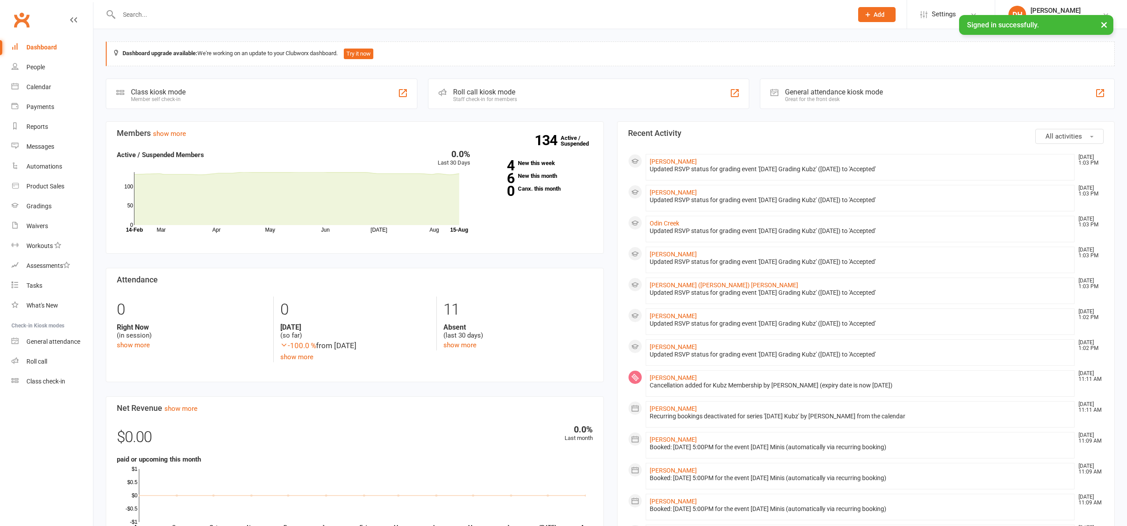 Image resolution: width=1127 pixels, height=526 pixels. I want to click on a: Assessments, so click(52, 265).